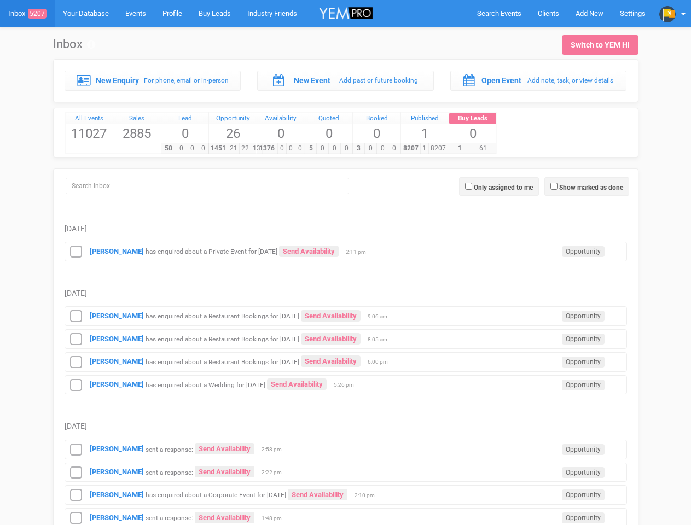 Image resolution: width=691 pixels, height=525 pixels. I want to click on label: Open Event, so click(501, 80).